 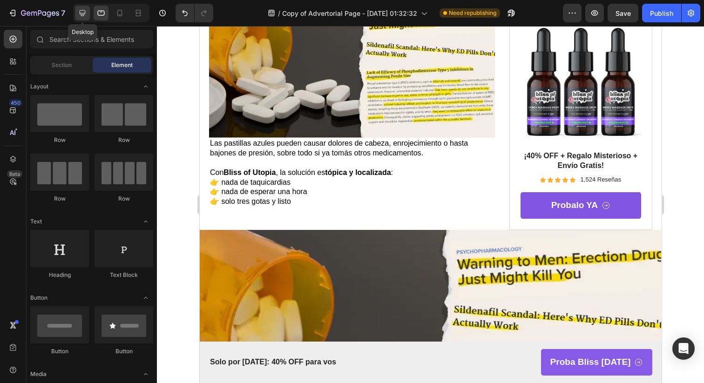 What do you see at coordinates (152, 147) in the screenshot?
I see `p: Con , la solución es :` at bounding box center [152, 147].